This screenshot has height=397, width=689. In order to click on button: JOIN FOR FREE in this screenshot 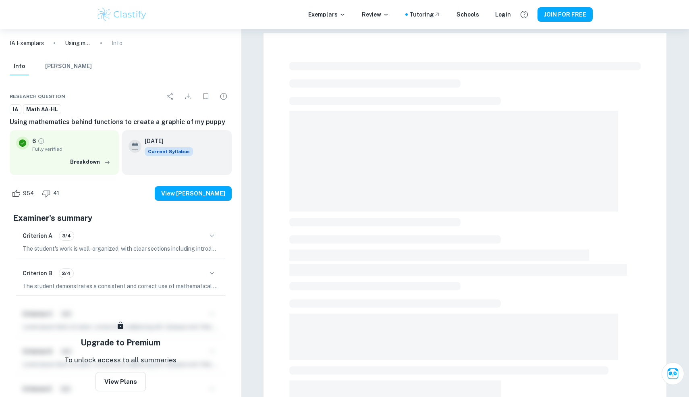, I will do `click(565, 15)`.